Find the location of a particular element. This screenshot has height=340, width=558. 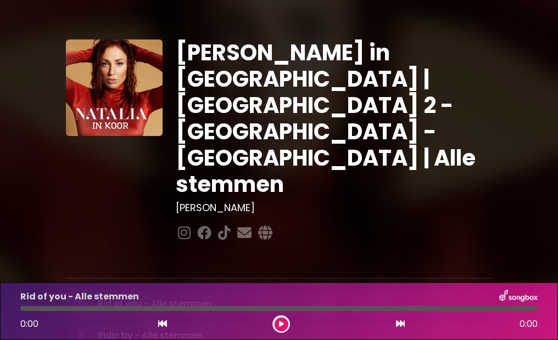

p: Rid of you - Alle stemmen is located at coordinates (80, 297).